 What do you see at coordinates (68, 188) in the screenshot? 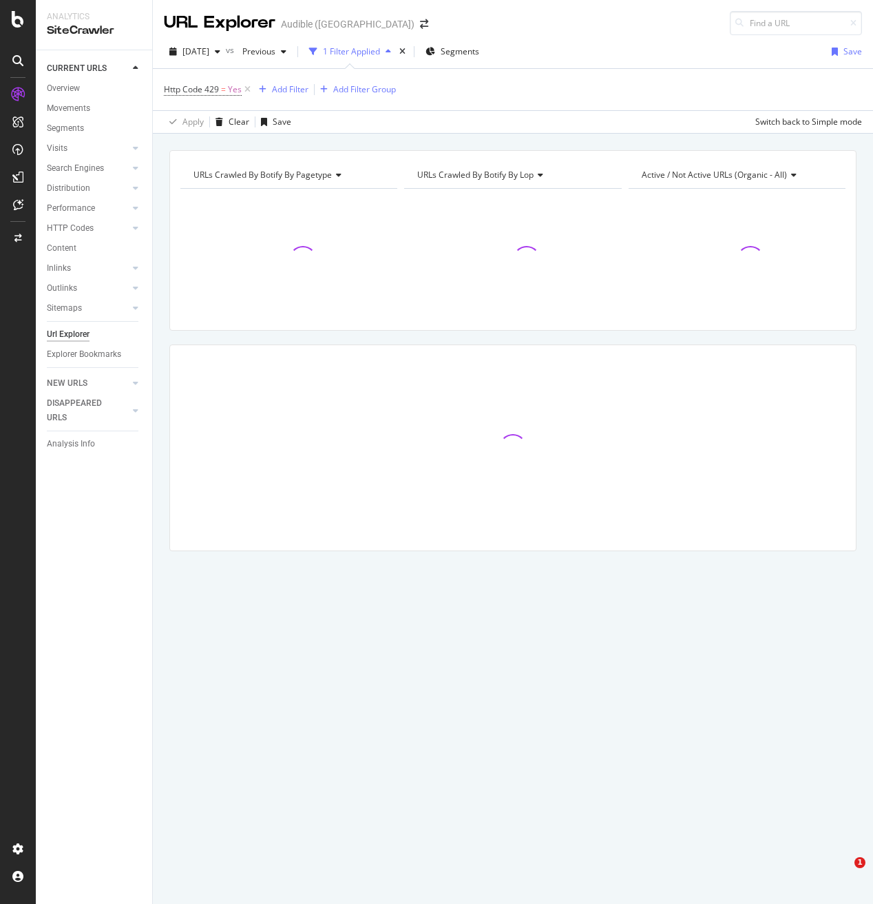
I see `div: Distribution` at bounding box center [68, 188].